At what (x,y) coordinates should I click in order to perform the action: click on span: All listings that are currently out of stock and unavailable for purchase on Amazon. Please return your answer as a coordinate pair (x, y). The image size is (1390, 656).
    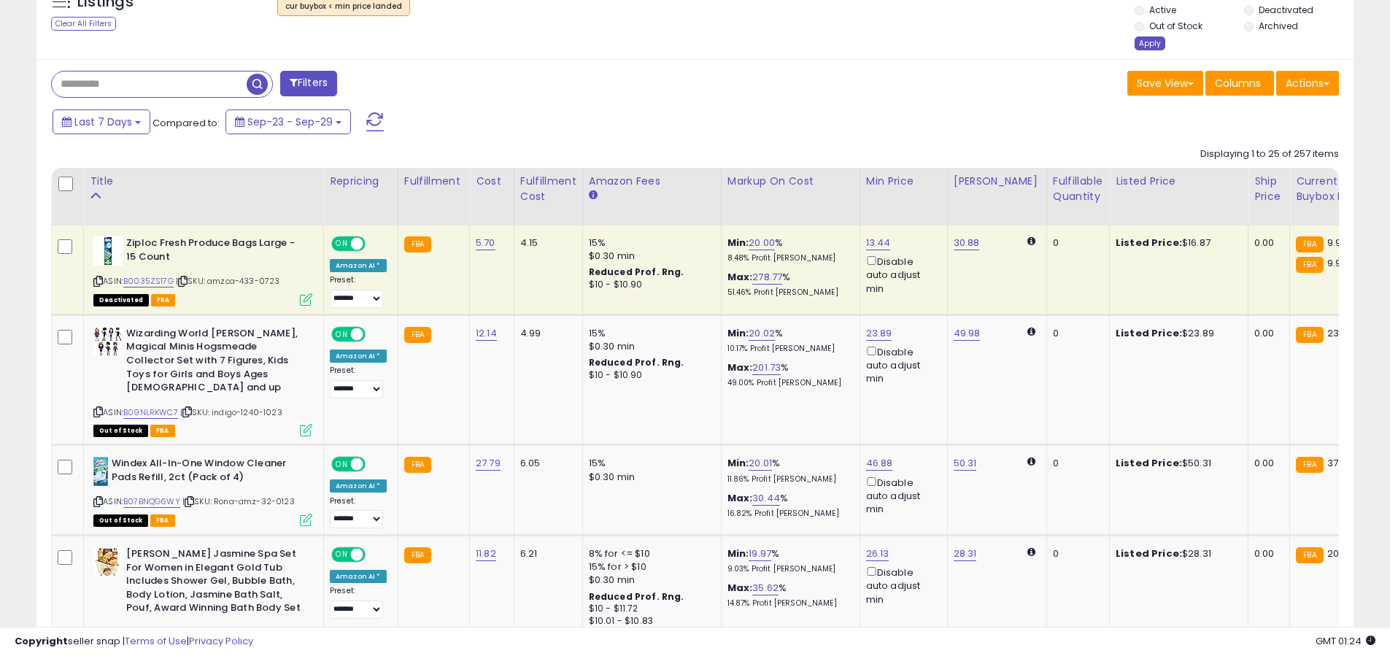
    Looking at the image, I should click on (120, 431).